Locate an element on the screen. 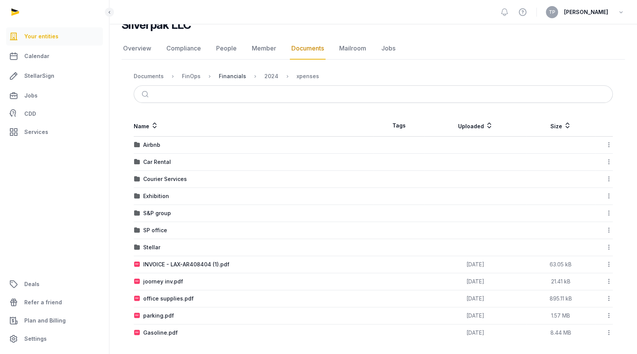  span: Jobs is located at coordinates (31, 96).